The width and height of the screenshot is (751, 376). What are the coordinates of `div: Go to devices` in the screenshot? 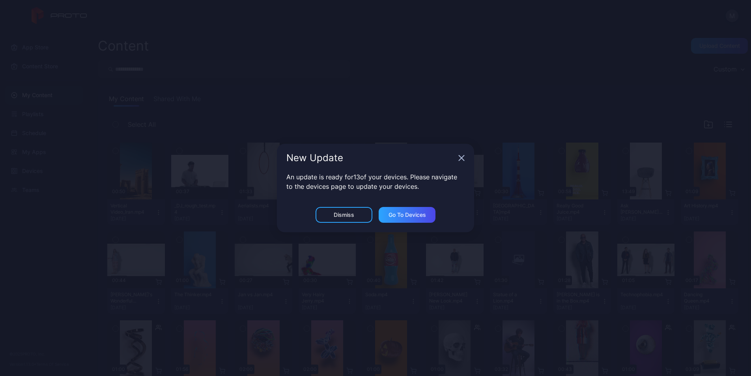 It's located at (407, 215).